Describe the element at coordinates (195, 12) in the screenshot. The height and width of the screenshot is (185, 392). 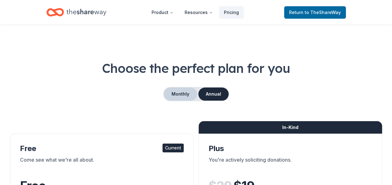
I see `nav: Main` at that location.